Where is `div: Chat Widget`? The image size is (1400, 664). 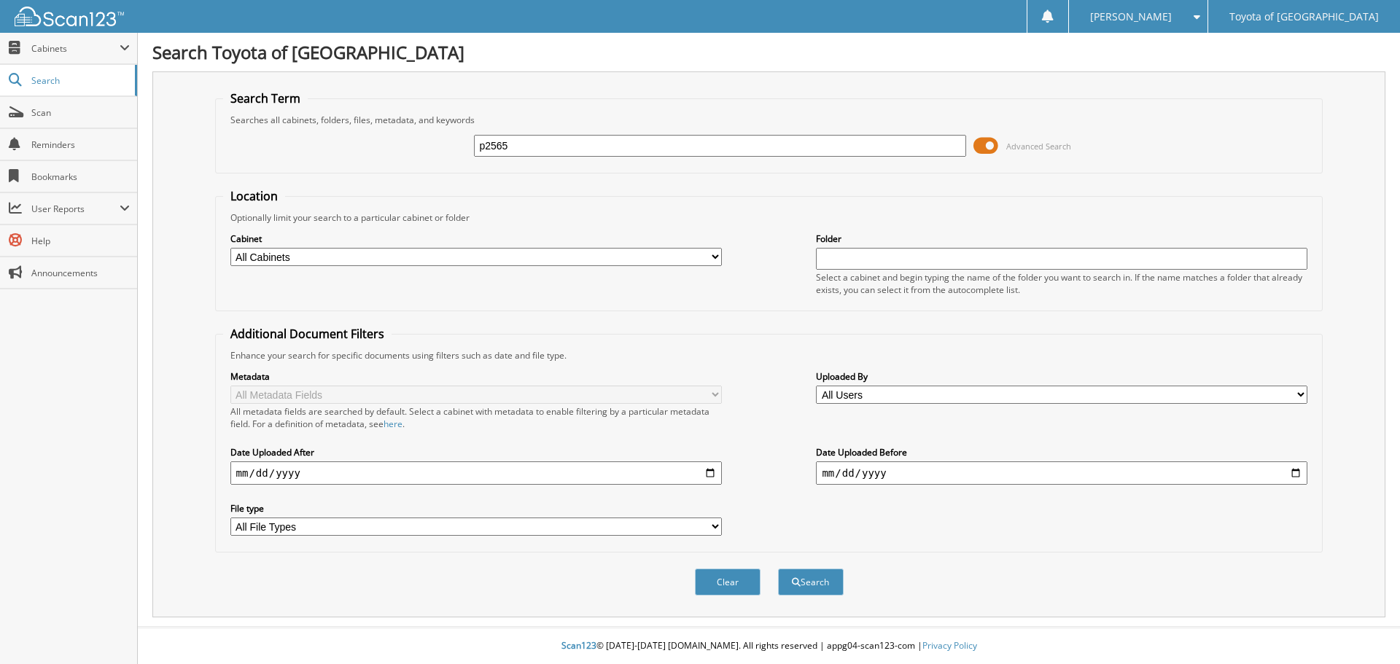 div: Chat Widget is located at coordinates (1363, 629).